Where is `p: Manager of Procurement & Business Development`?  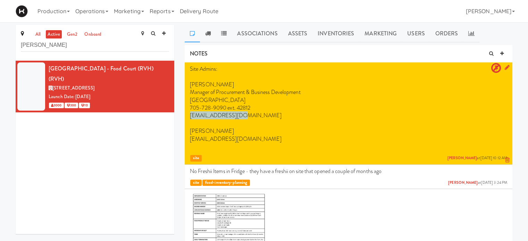
p: Manager of Procurement & Business Development is located at coordinates (349, 92).